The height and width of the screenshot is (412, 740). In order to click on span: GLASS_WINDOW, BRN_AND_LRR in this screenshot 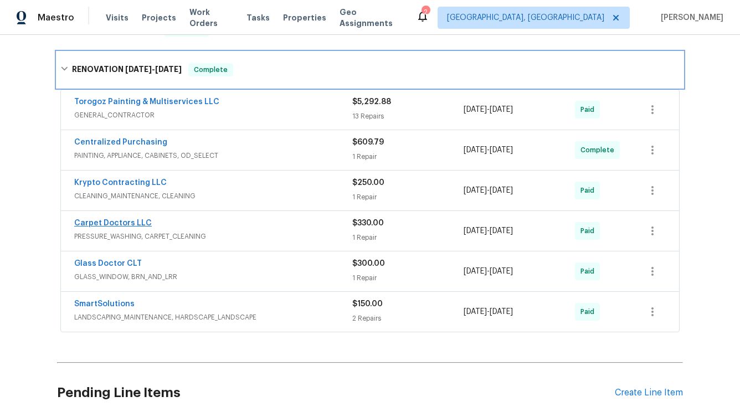, I will do `click(213, 277)`.